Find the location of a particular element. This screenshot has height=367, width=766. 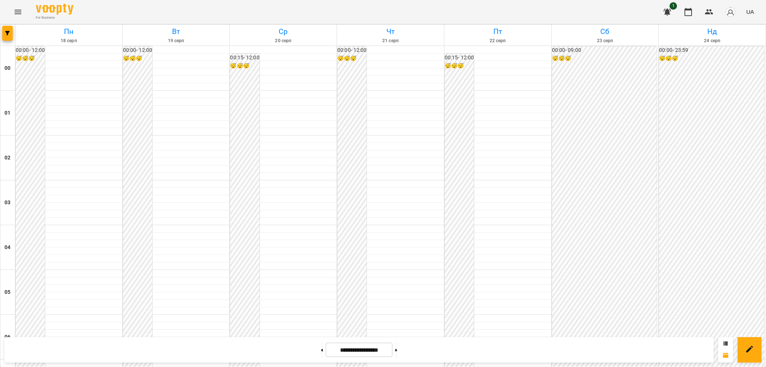

h6: Ср is located at coordinates (283, 31).